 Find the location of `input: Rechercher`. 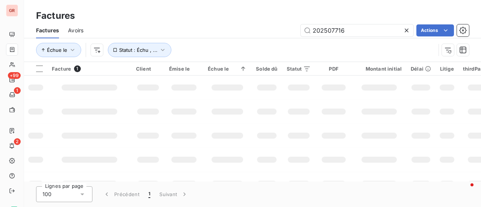

input: Rechercher is located at coordinates (357, 30).